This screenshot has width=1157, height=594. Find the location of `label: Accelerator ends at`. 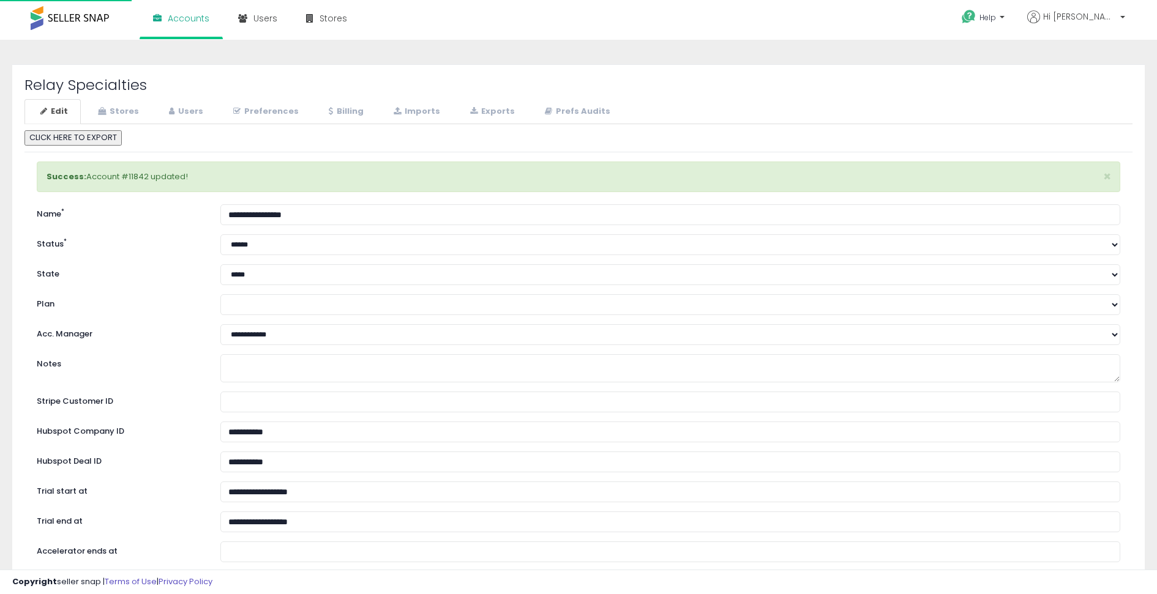

label: Accelerator ends at is located at coordinates (119, 550).